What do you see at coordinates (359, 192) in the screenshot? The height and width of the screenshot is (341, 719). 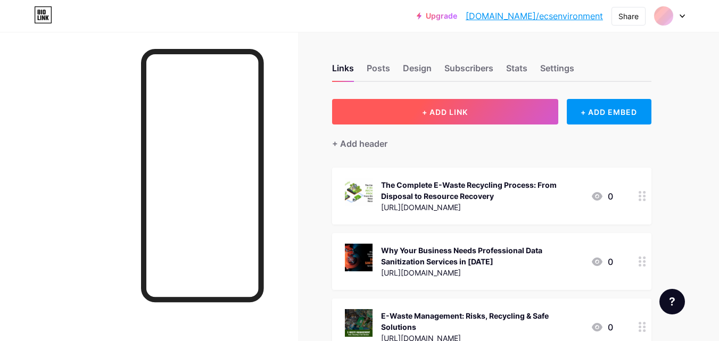 I see `img: The Complete E-Waste Recycling Process: From Disposal to Resource Recovery` at bounding box center [359, 192].